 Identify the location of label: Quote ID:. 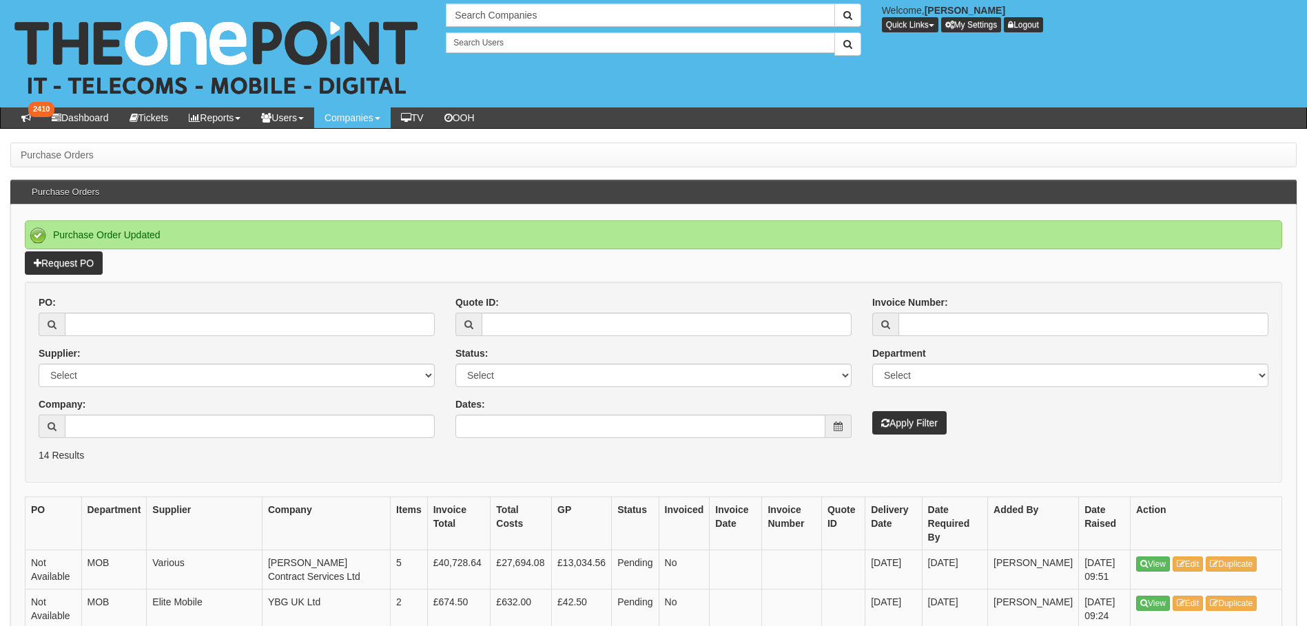
(477, 302).